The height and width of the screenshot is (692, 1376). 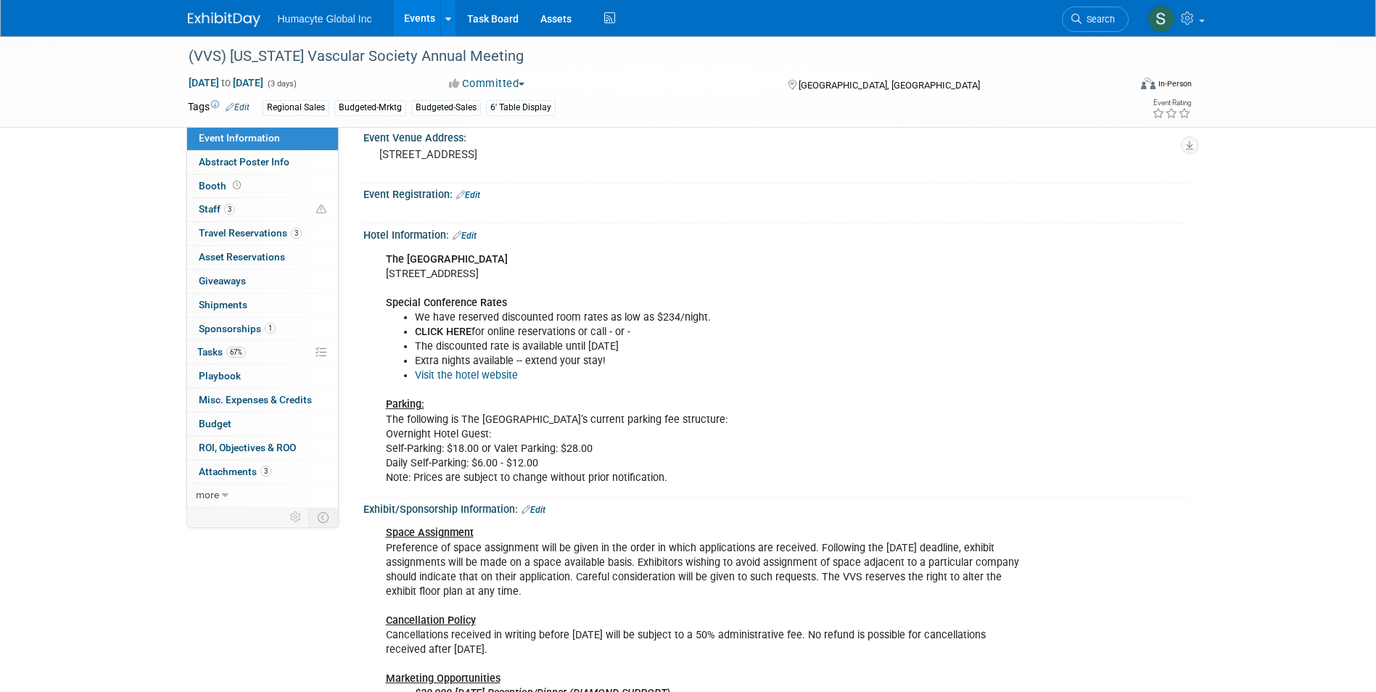 What do you see at coordinates (263, 234) in the screenshot?
I see `a: Travel Reservations3` at bounding box center [263, 234].